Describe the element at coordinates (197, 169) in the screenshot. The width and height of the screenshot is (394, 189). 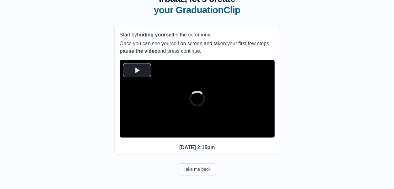
I see `button: Take me back` at that location.